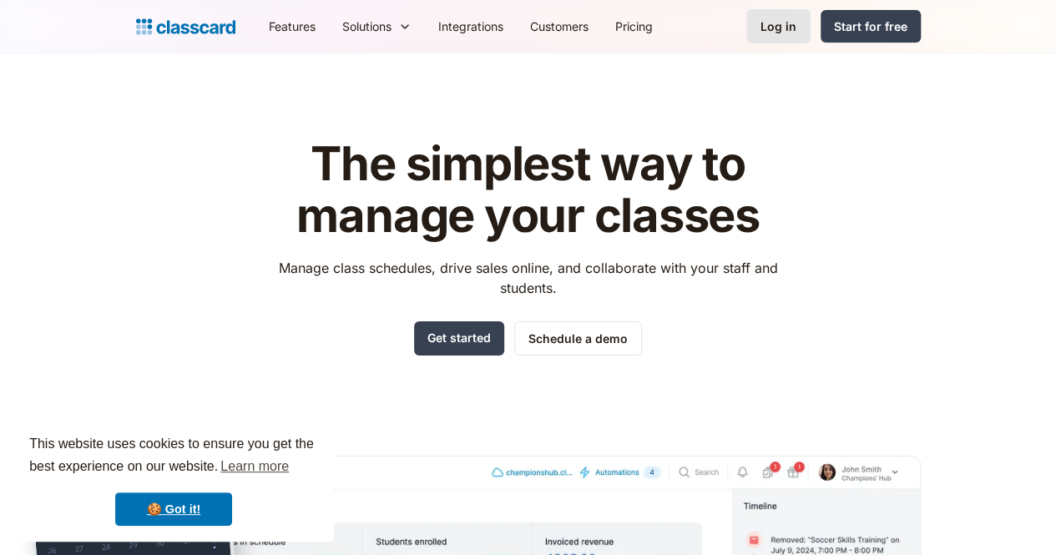 The width and height of the screenshot is (1056, 555). Describe the element at coordinates (185, 27) in the screenshot. I see `a: Logo` at that location.